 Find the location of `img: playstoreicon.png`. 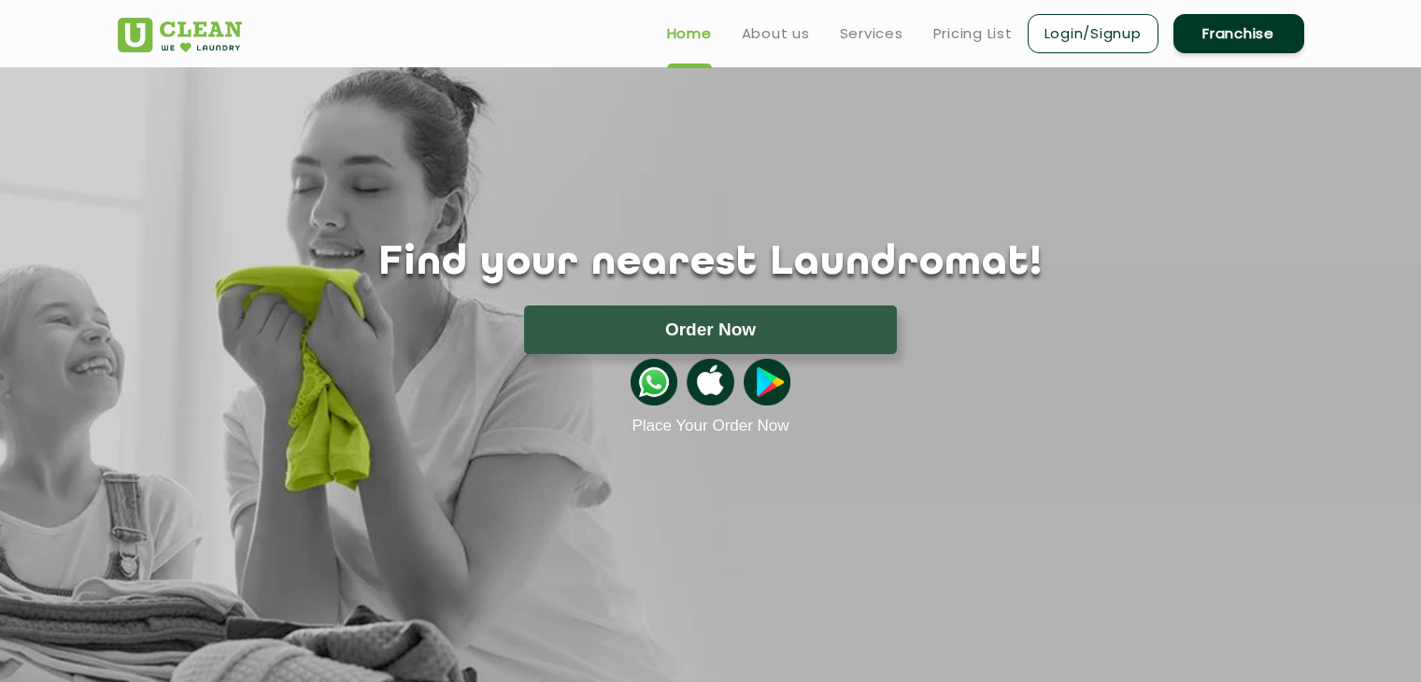

img: playstoreicon.png is located at coordinates (767, 382).